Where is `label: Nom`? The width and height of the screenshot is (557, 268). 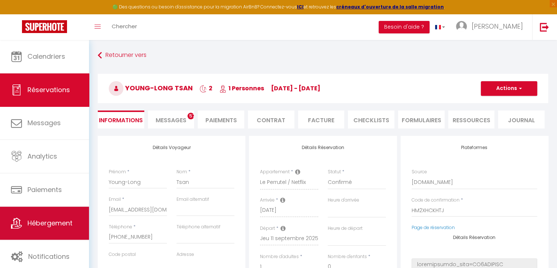
label: Nom is located at coordinates (182, 172).